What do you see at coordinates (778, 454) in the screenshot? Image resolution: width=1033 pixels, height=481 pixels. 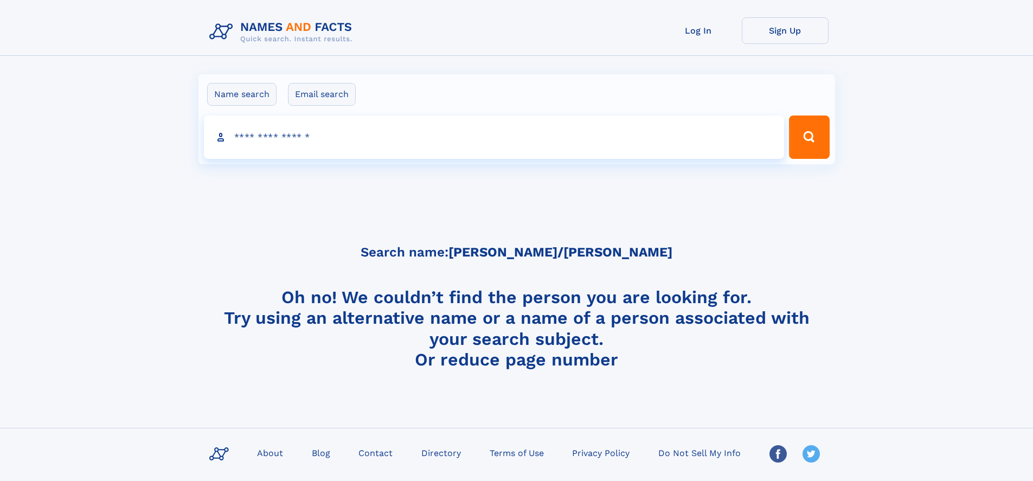 I see `img: Facebook` at bounding box center [778, 454].